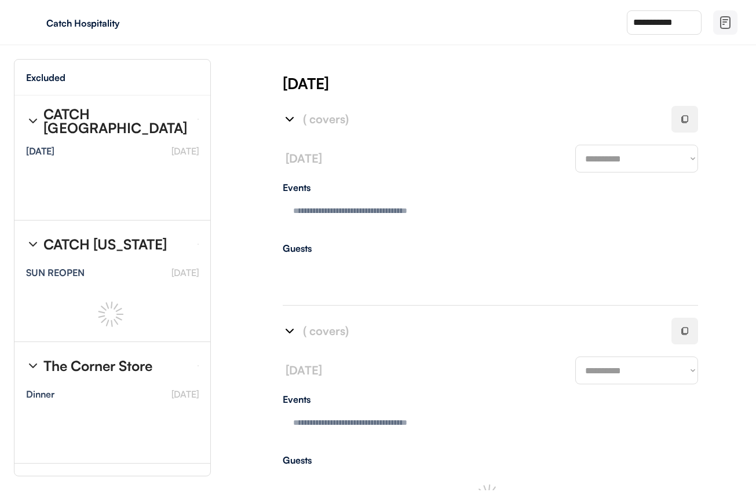  I want to click on img: file-02.svg, so click(725, 23).